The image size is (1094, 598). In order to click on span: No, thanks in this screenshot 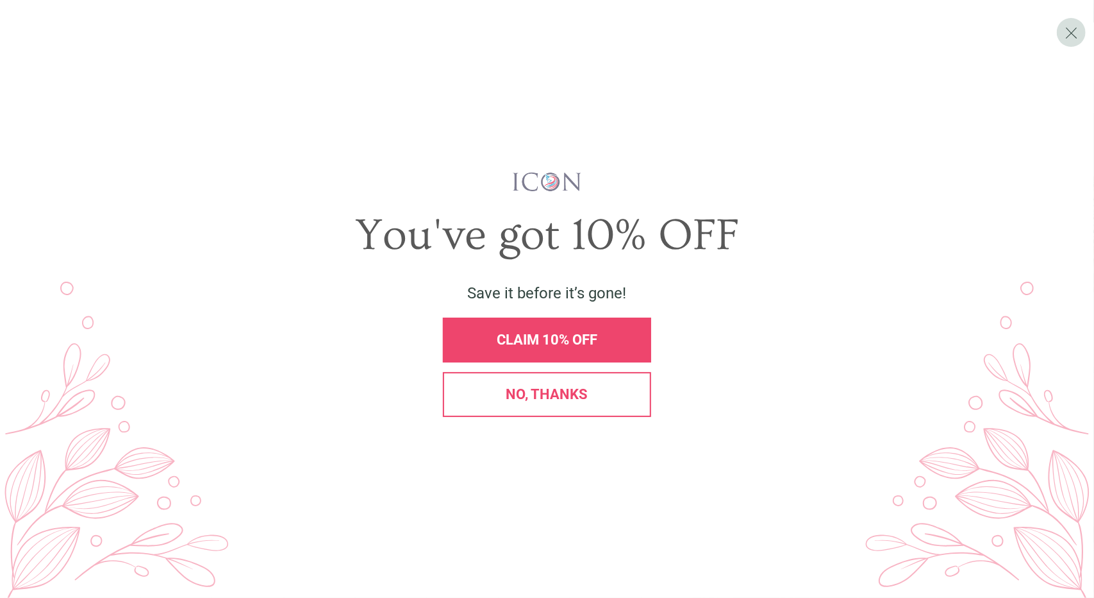, I will do `click(548, 394)`.